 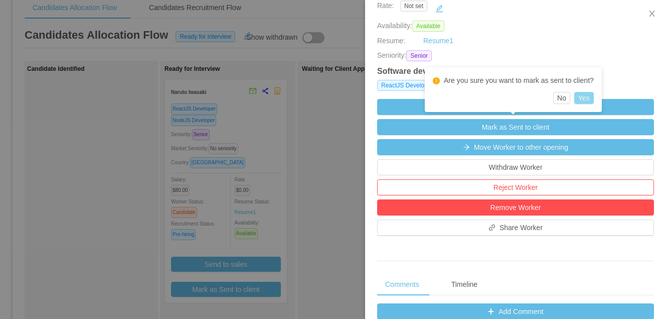 I want to click on span: Seniority:, so click(x=392, y=56).